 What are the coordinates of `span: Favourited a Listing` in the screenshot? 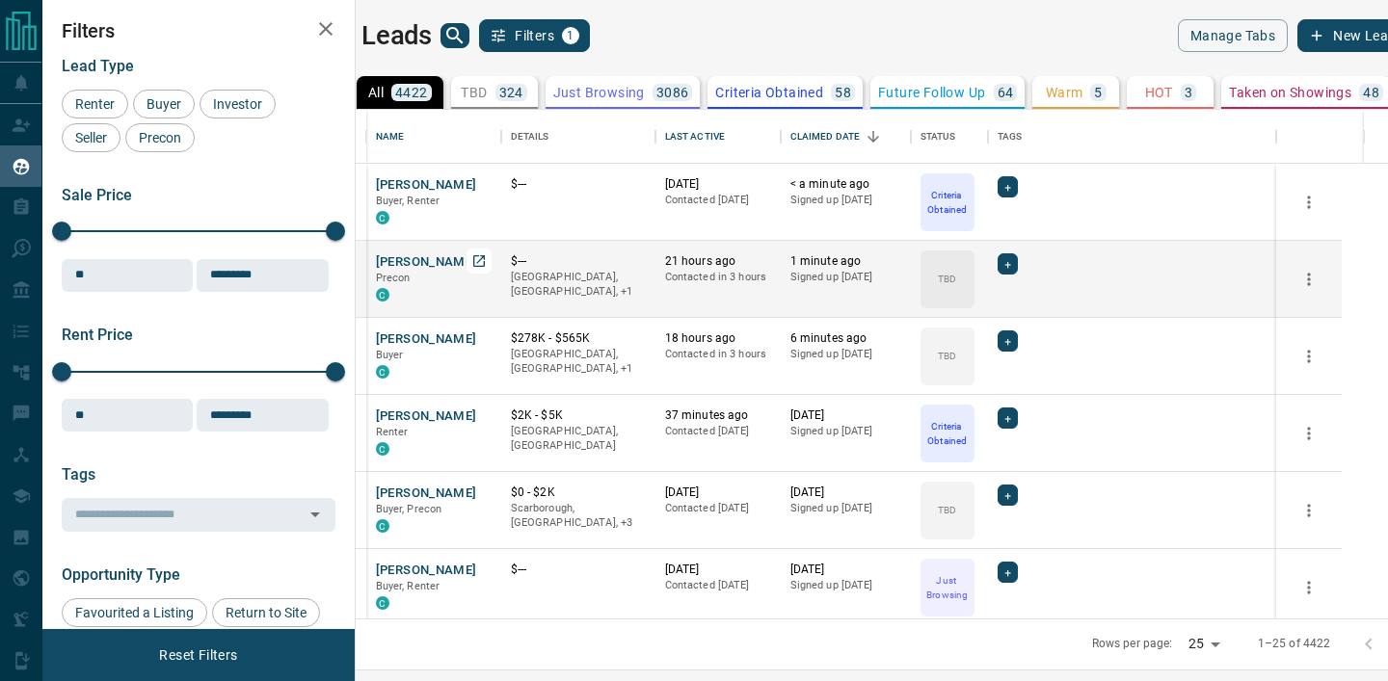 It's located at (134, 613).